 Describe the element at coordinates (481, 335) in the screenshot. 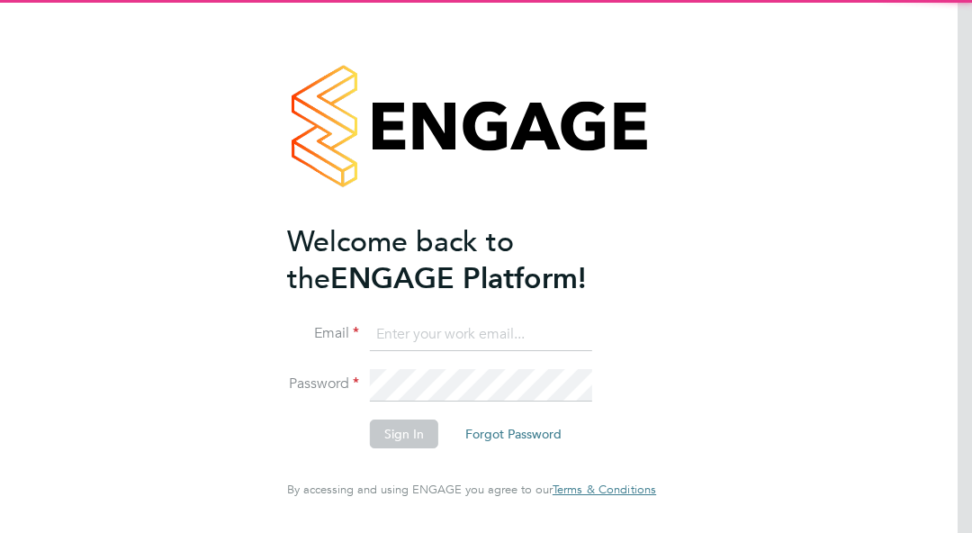

I see `input: Enter your work email...` at that location.